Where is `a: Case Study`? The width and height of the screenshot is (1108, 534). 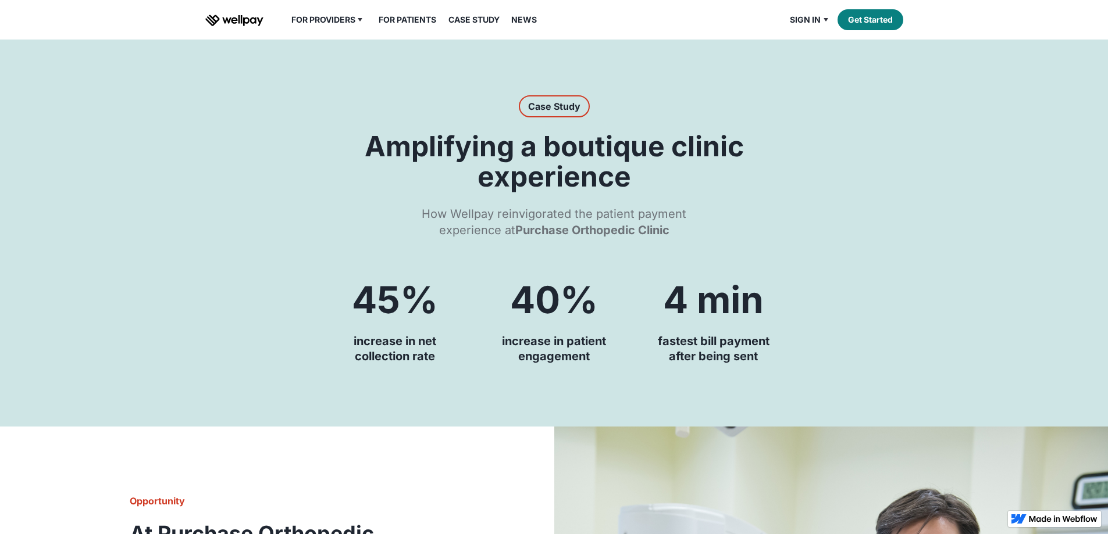
a: Case Study is located at coordinates (474, 20).